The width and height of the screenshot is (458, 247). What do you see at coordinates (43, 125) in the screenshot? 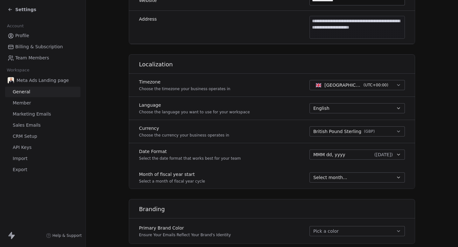
I see `a: Sales Emails` at bounding box center [43, 125].